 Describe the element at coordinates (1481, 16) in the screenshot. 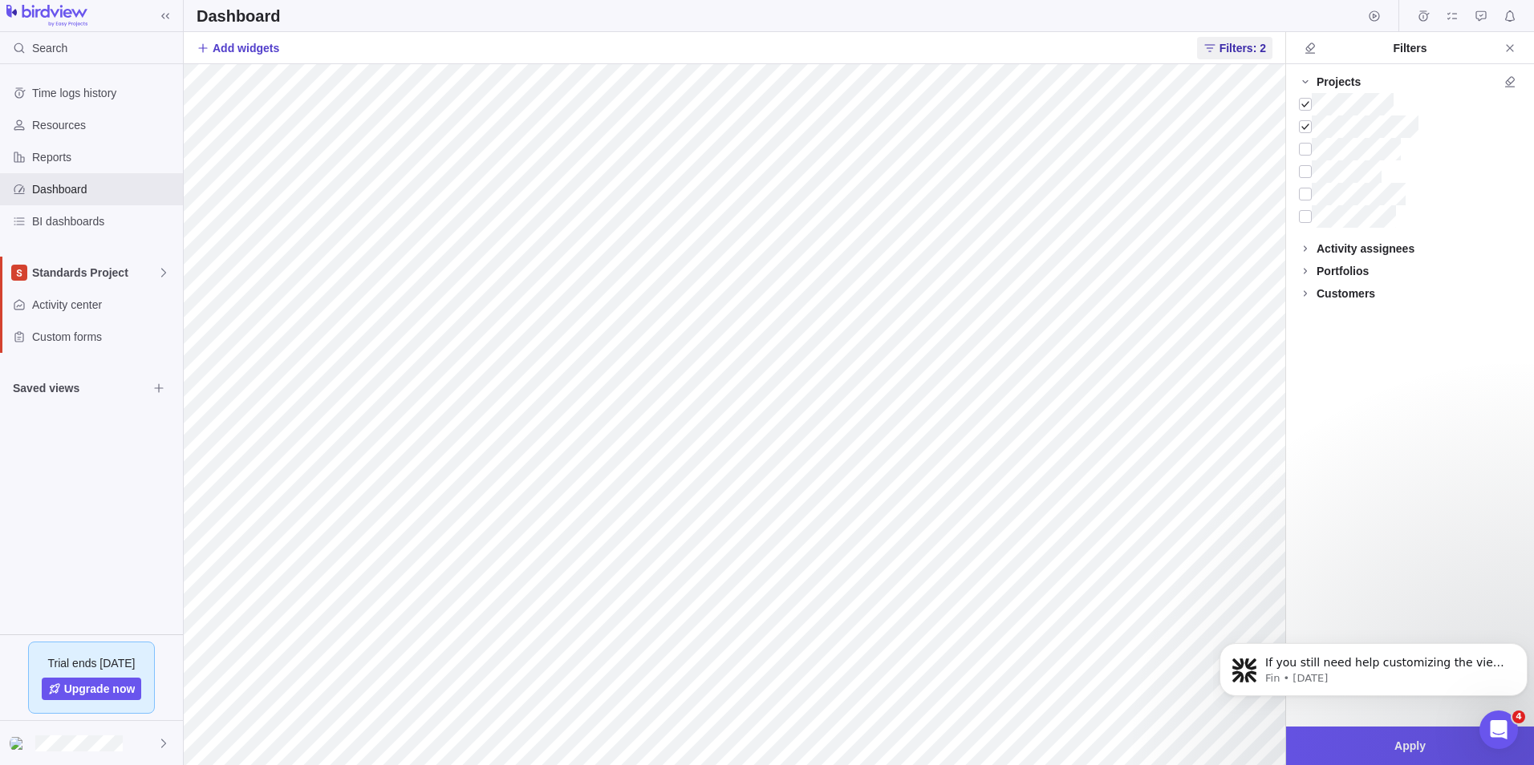

I see `span: Approval requests` at that location.